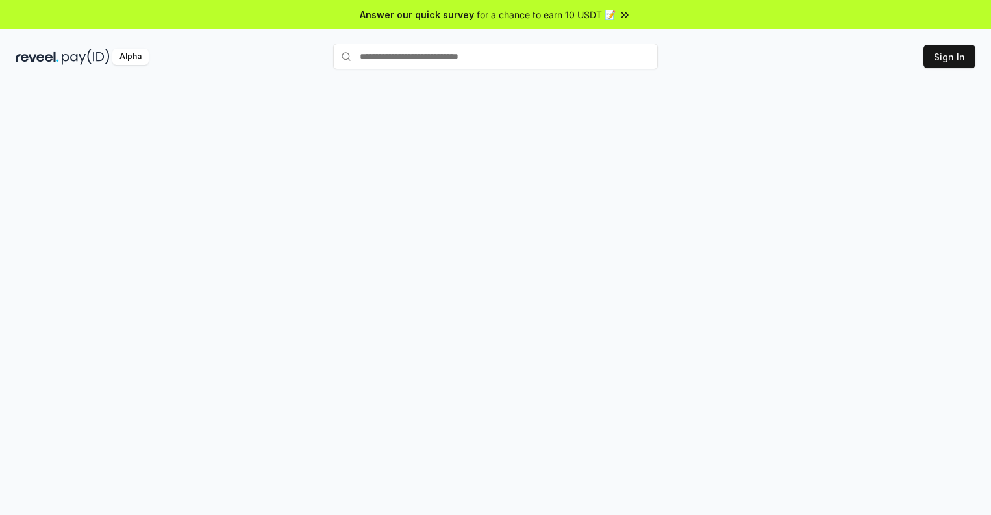 The height and width of the screenshot is (515, 991). Describe the element at coordinates (546, 14) in the screenshot. I see `span: for a chance to earn 10 USDT 📝` at that location.